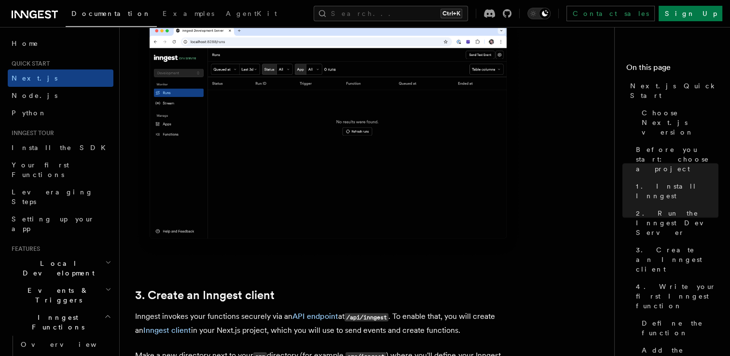 This screenshot has height=356, width=730. What do you see at coordinates (25, 43) in the screenshot?
I see `span: Home` at bounding box center [25, 43].